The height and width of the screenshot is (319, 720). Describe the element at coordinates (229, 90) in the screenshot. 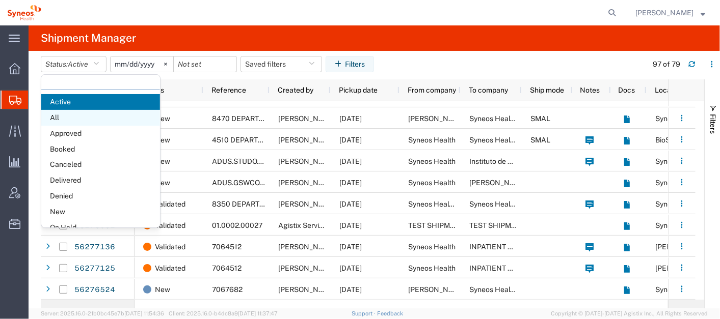

I see `span: Reference` at that location.